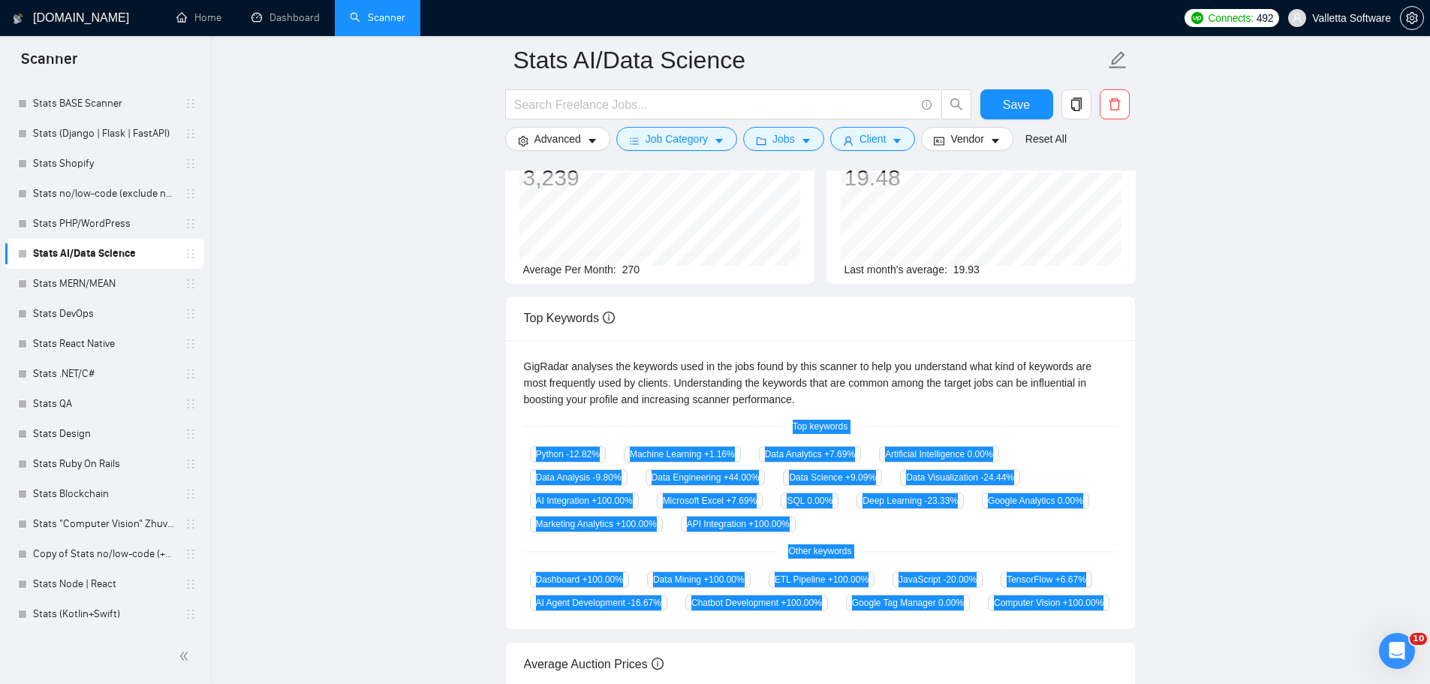  I want to click on span: JavaScript, so click(937, 579).